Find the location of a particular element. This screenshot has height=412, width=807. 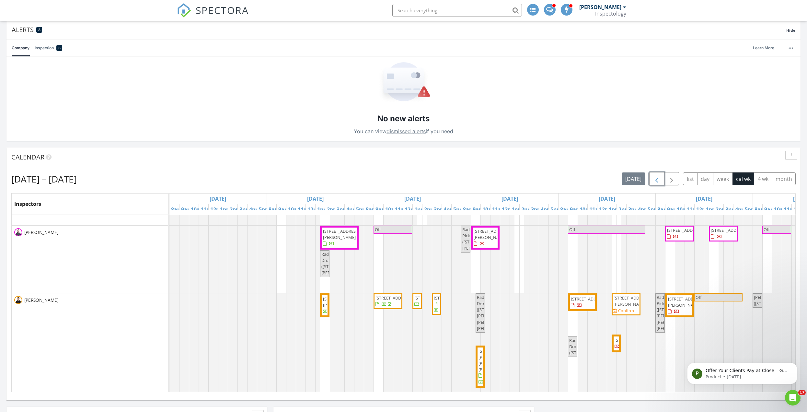

h2: No new alerts is located at coordinates (404, 119).